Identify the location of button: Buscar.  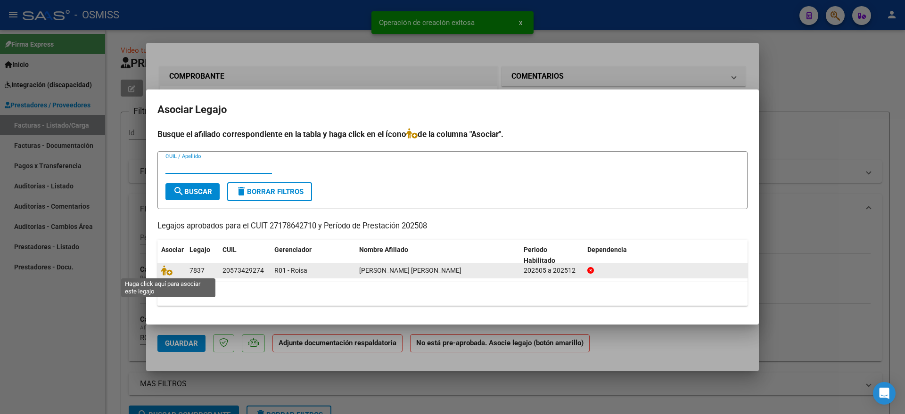
(192, 192).